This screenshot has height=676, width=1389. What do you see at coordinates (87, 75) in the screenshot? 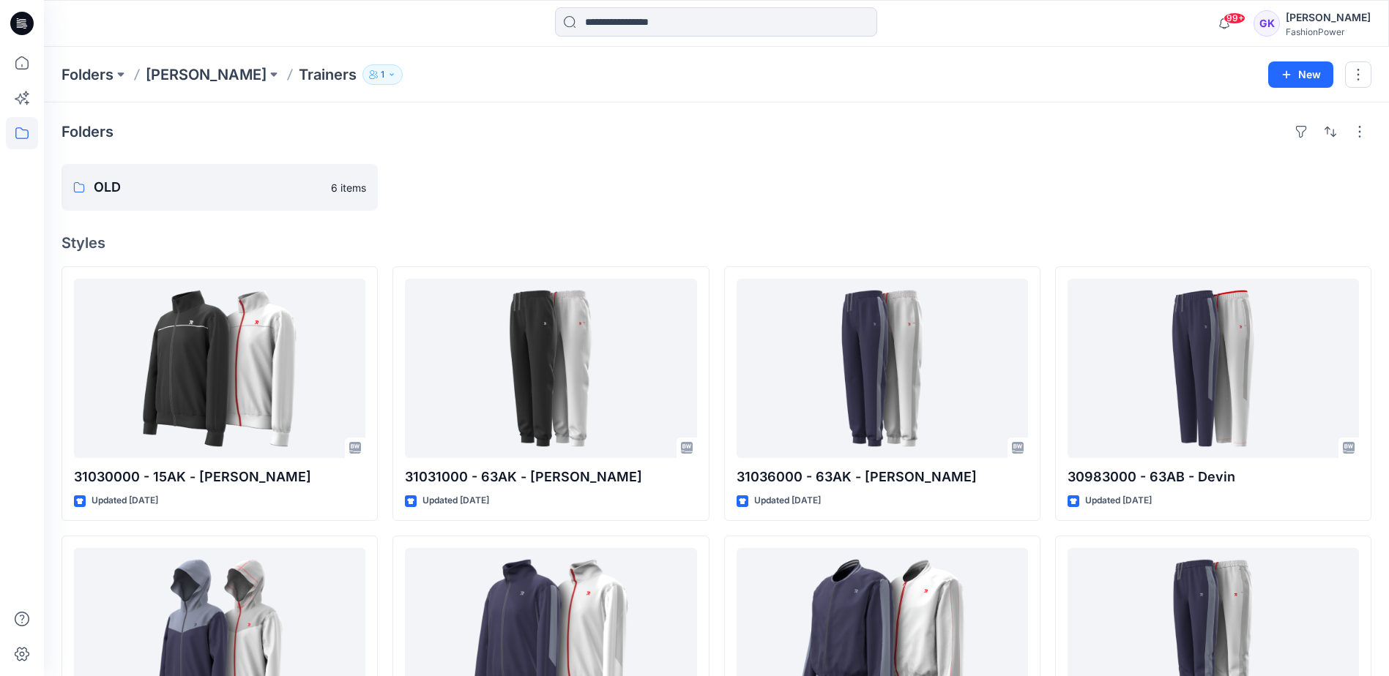
I see `p: Folders` at bounding box center [87, 75].